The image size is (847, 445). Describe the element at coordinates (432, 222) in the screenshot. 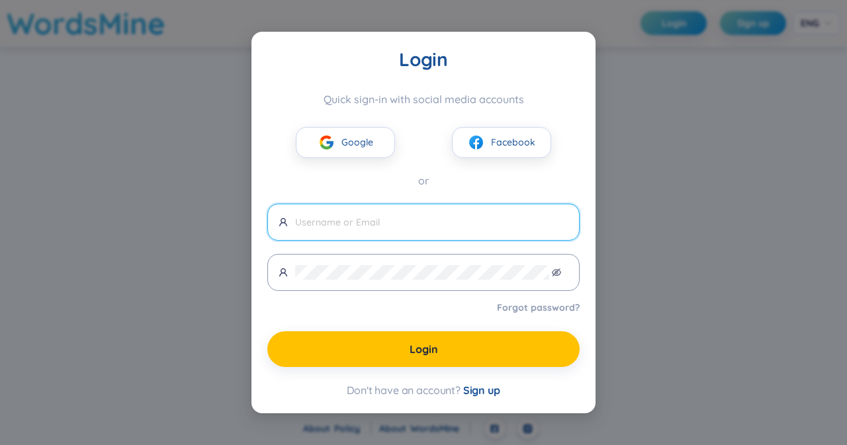

I see `input: Username or Email` at that location.